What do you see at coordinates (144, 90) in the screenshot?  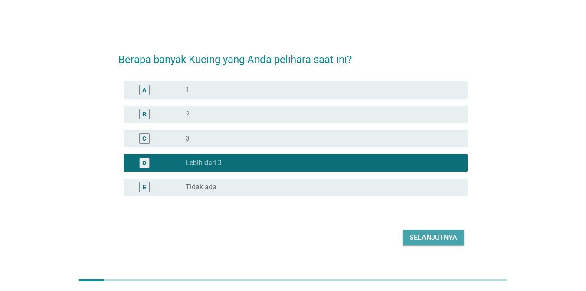 I see `div: A` at bounding box center [144, 90].